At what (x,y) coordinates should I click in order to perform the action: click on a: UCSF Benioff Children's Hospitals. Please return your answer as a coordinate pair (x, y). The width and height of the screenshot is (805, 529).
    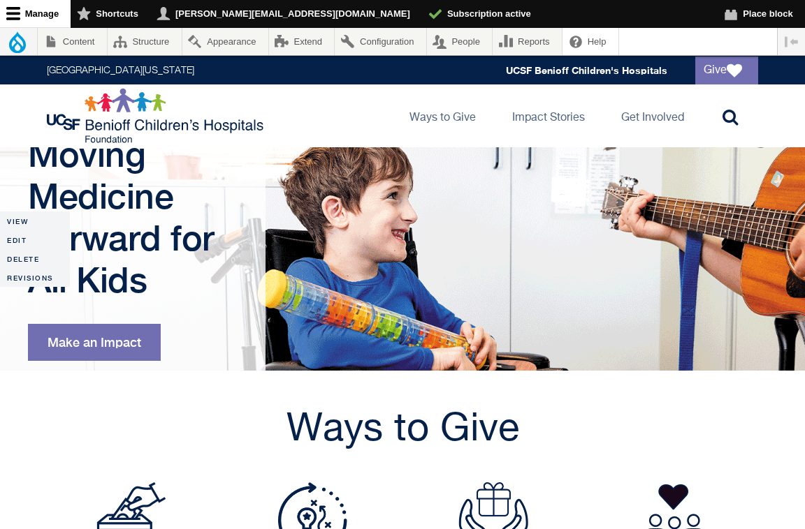
    Looking at the image, I should click on (586, 70).